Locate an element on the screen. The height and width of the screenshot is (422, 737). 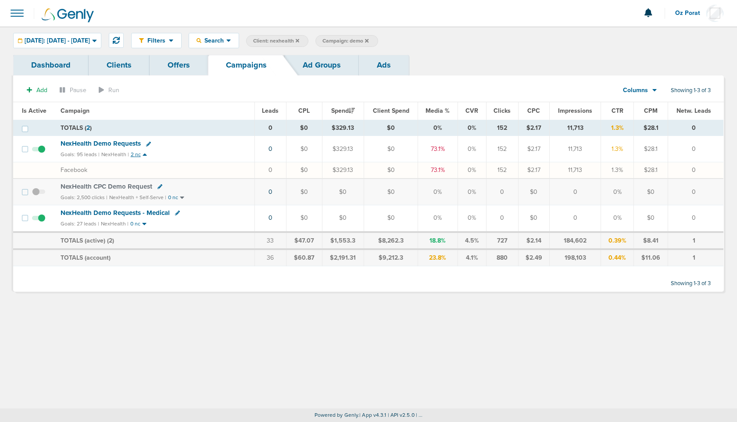
span: Clicks is located at coordinates (502, 111).